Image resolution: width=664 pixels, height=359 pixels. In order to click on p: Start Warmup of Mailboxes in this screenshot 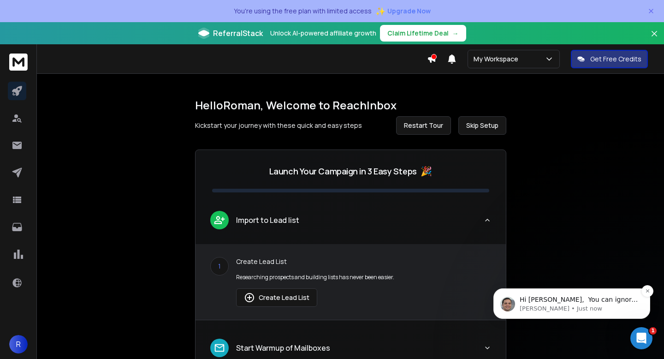, I will do `click(283, 348)`.